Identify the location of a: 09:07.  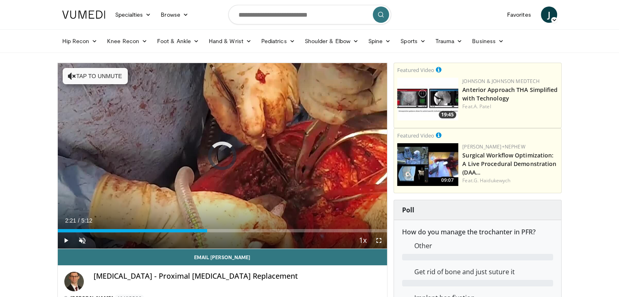
(428, 164).